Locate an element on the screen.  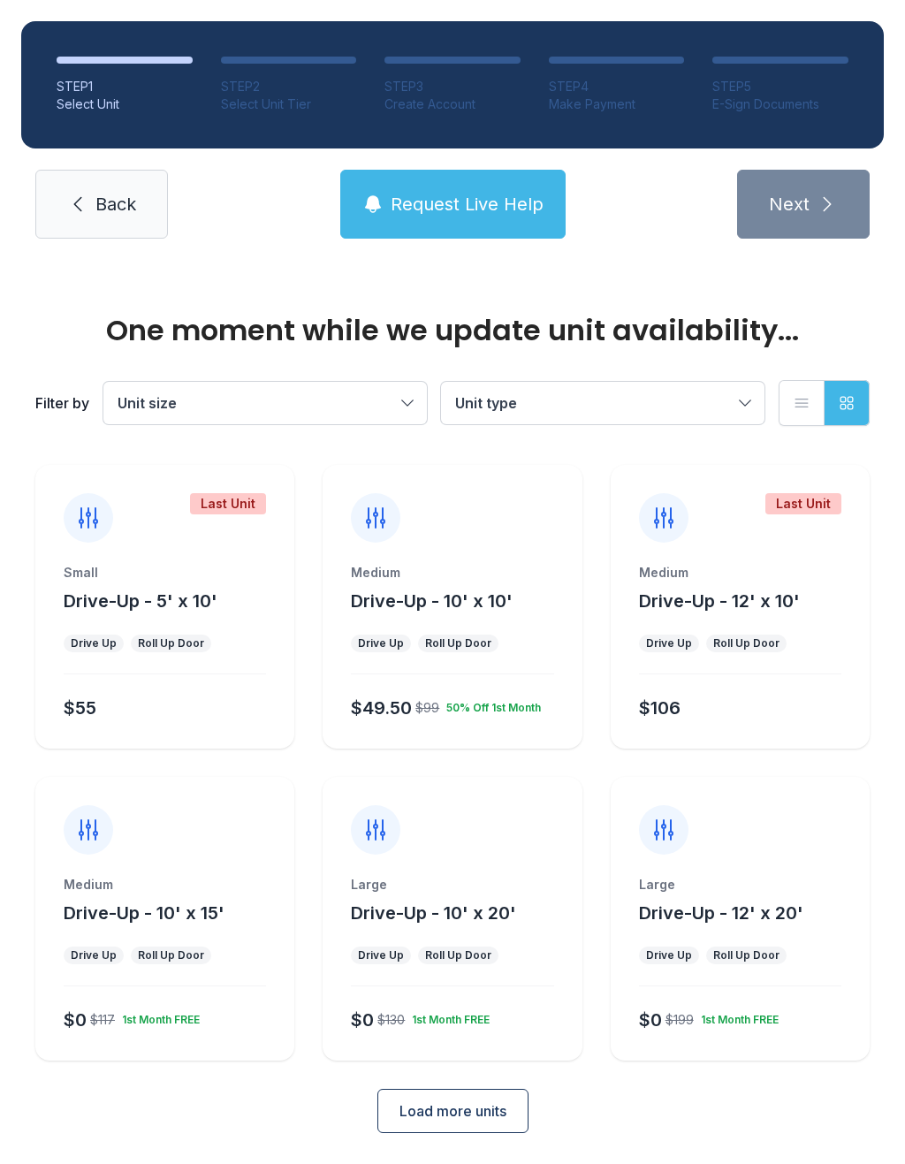
span: Drive-Up - 5' x 10' is located at coordinates (140, 601).